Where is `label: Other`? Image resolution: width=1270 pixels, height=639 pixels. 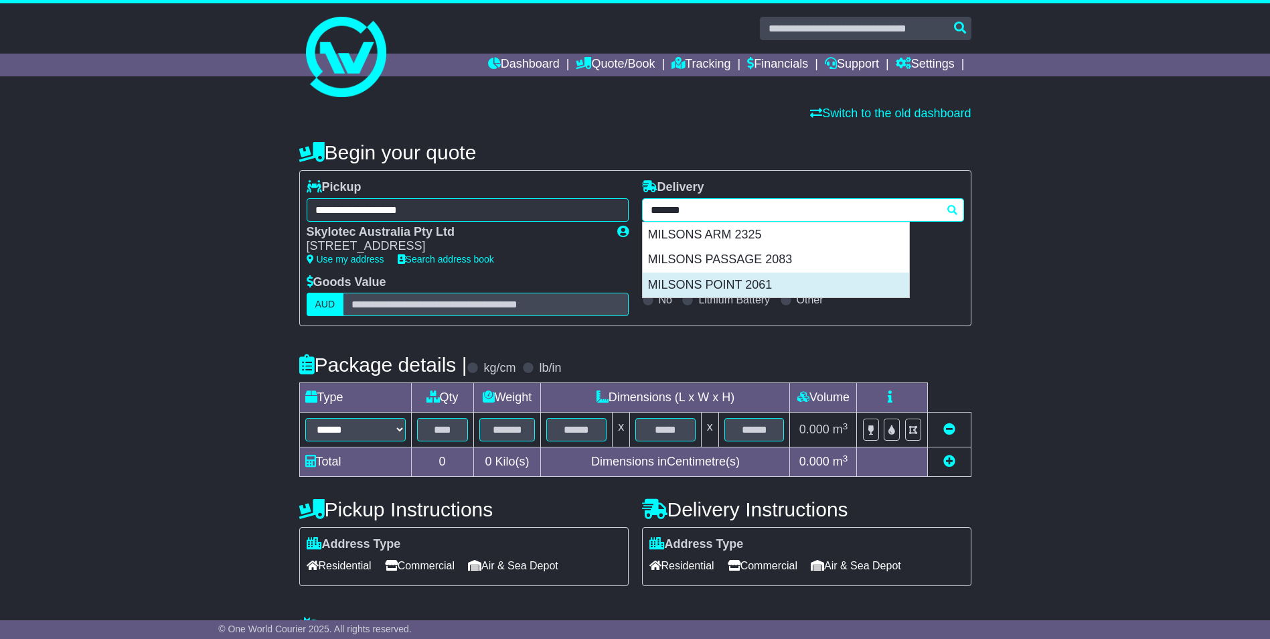
label: Other is located at coordinates (810, 299).